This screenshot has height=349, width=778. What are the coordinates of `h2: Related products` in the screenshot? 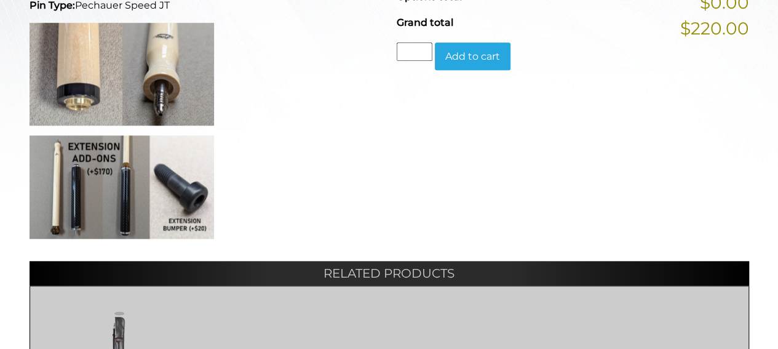 It's located at (389, 273).